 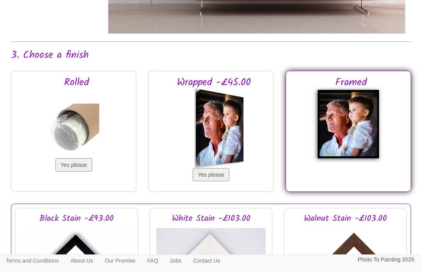 What do you see at coordinates (120, 260) in the screenshot?
I see `a: Our Promise` at bounding box center [120, 260].